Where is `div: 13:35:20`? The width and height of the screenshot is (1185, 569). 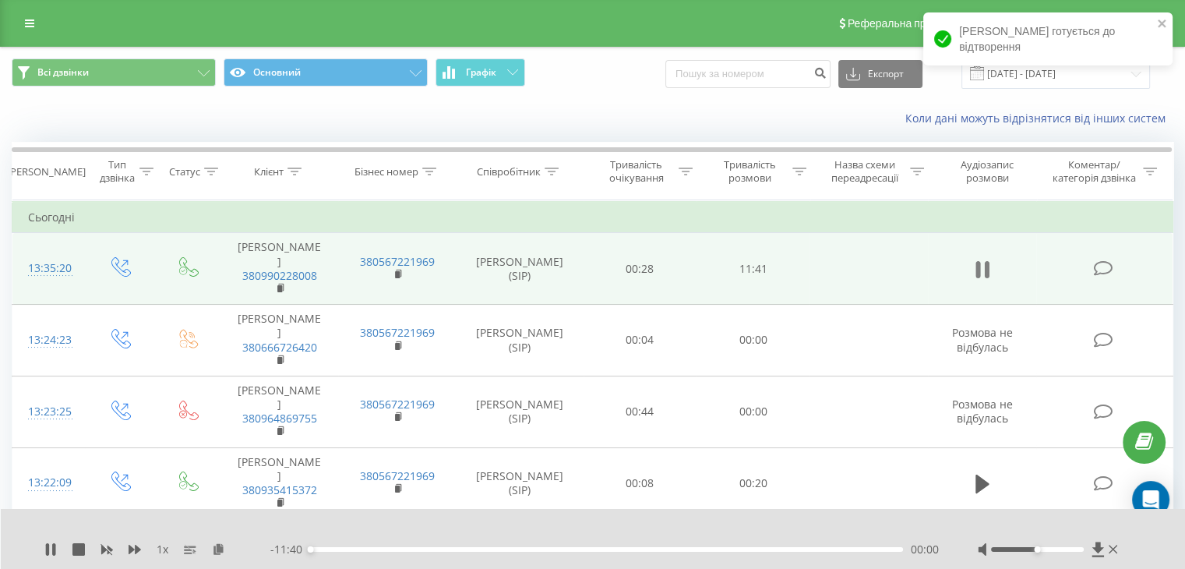 div: 13:35:20 is located at coordinates (48, 268).